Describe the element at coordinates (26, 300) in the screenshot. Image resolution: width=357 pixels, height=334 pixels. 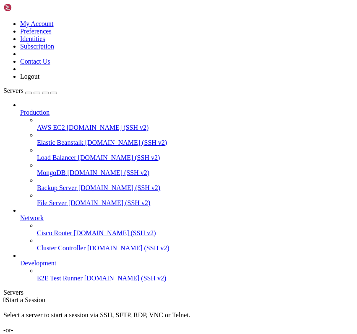
I see `span: Start a Session` at that location.